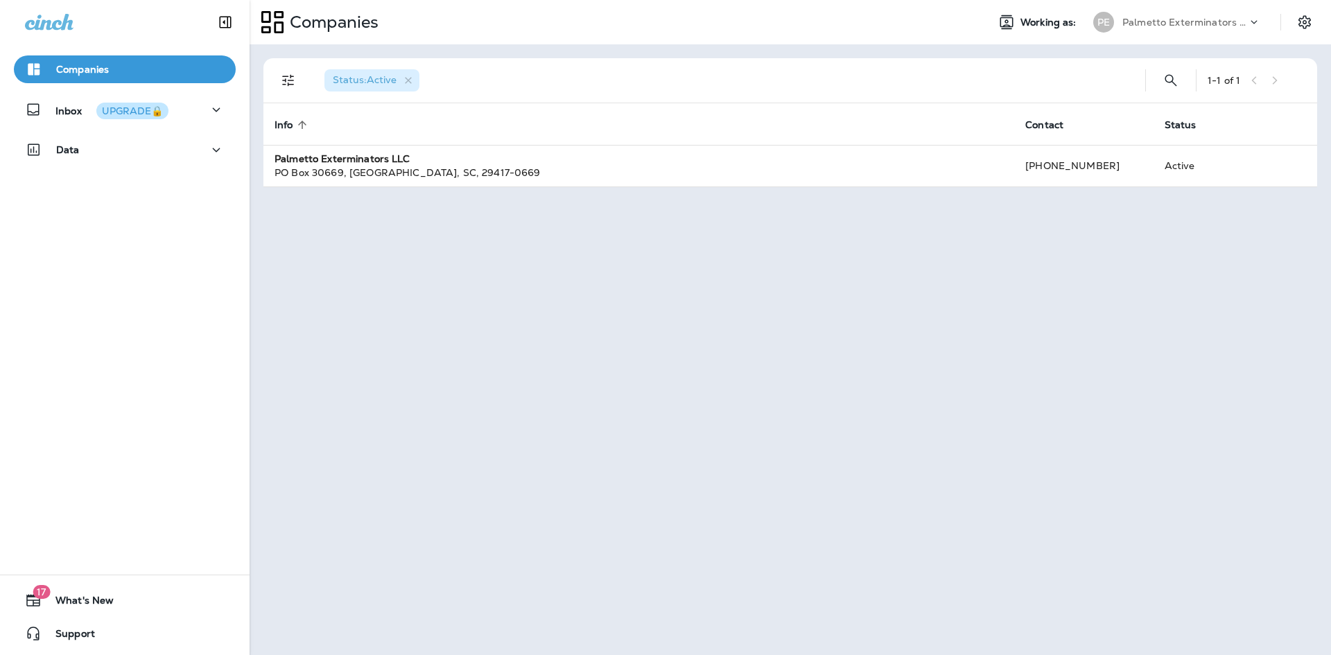  What do you see at coordinates (343, 159) in the screenshot?
I see `strong: Palmetto Exterminators LLC` at bounding box center [343, 159].